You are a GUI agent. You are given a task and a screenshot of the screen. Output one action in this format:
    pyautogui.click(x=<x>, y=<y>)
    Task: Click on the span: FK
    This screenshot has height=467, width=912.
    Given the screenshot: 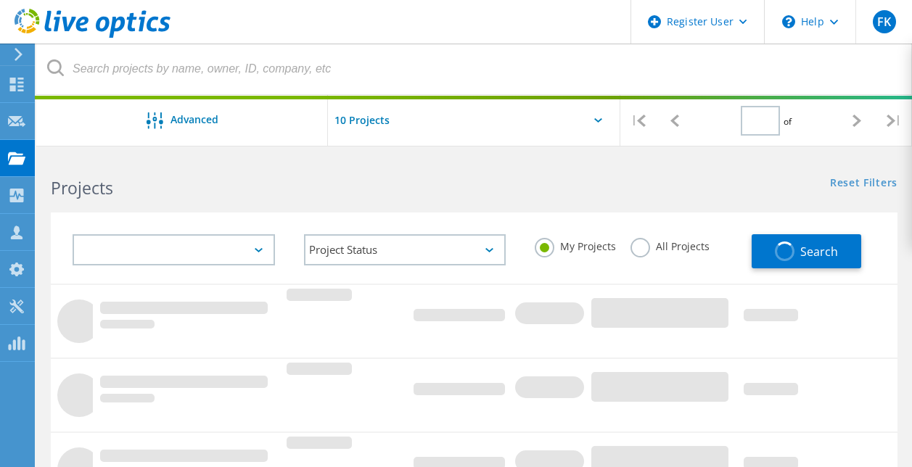 What is the action you would take?
    pyautogui.click(x=883, y=22)
    